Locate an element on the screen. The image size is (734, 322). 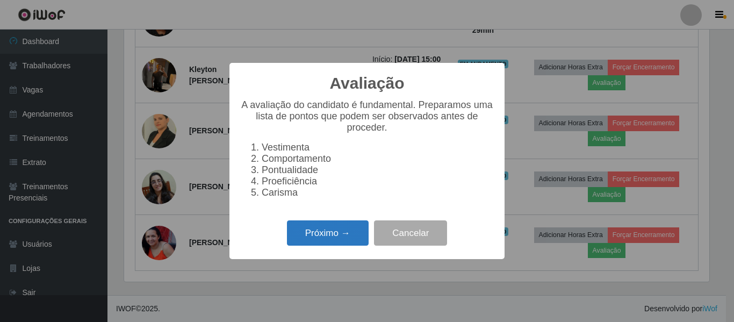
li: Comportamento is located at coordinates (378, 158).